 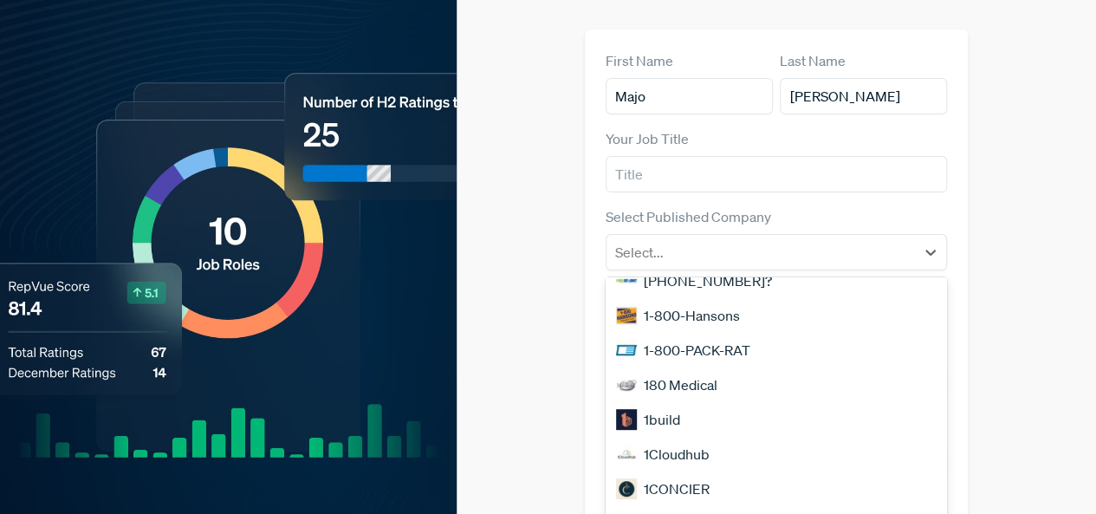 I want to click on img: 1-800-PACK-RAT, so click(x=627, y=350).